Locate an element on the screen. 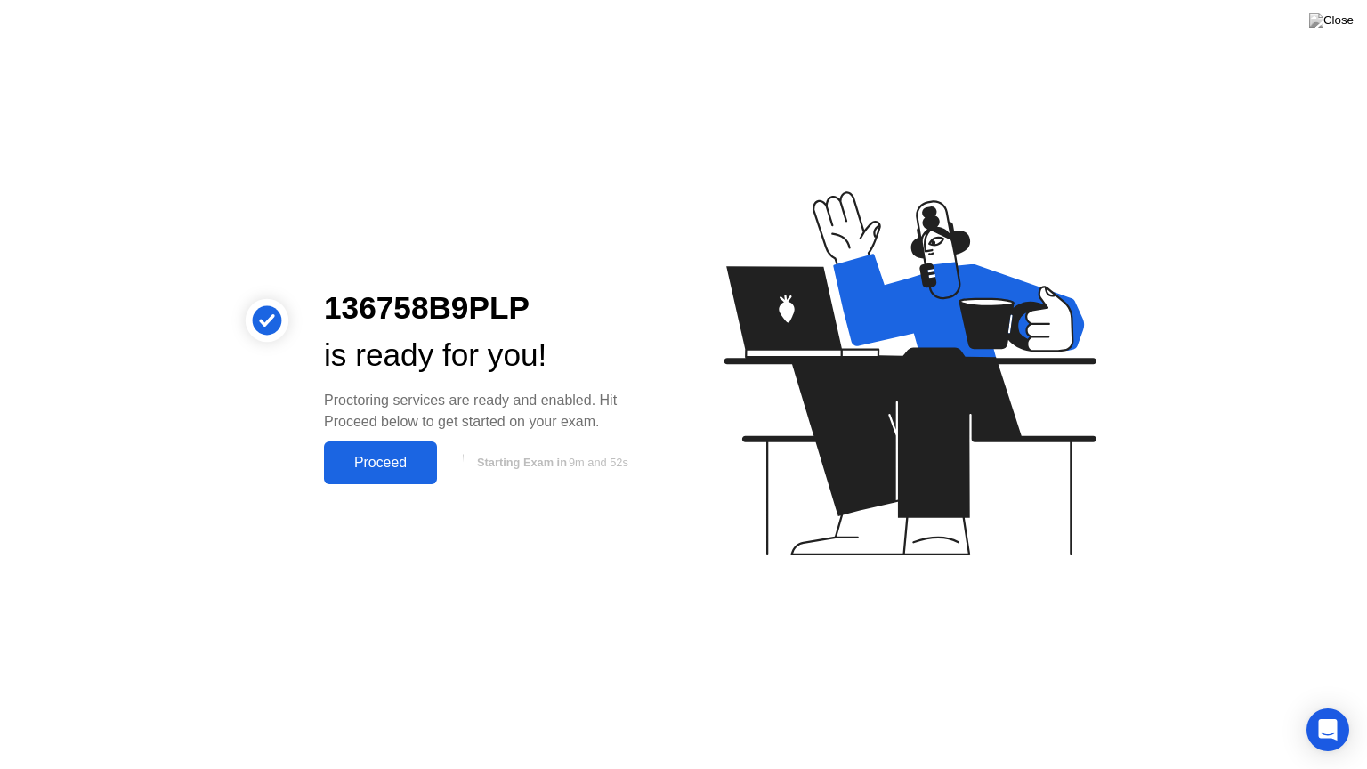 This screenshot has height=769, width=1367. img: Close is located at coordinates (1332, 20).